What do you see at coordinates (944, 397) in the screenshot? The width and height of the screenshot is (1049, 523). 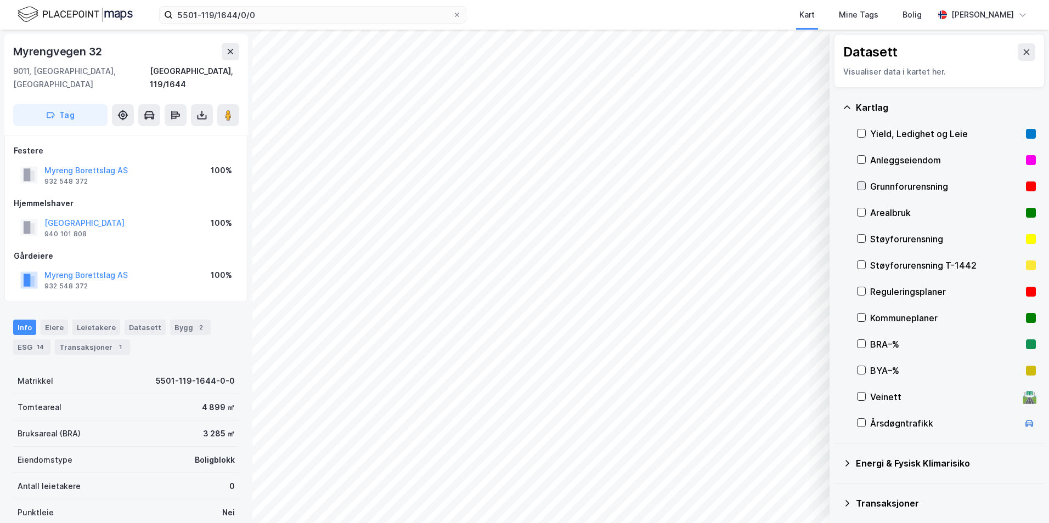 I see `div: Veinett` at bounding box center [944, 397].